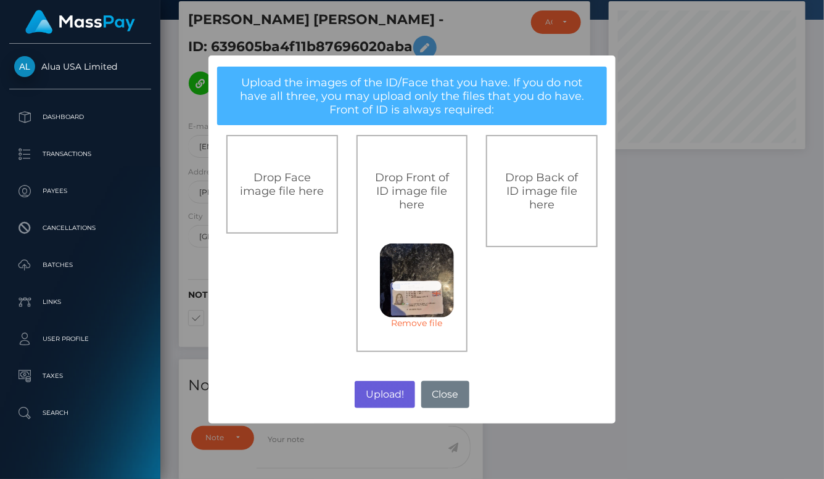  What do you see at coordinates (80, 67) in the screenshot?
I see `span: Alua USA Limited` at bounding box center [80, 67].